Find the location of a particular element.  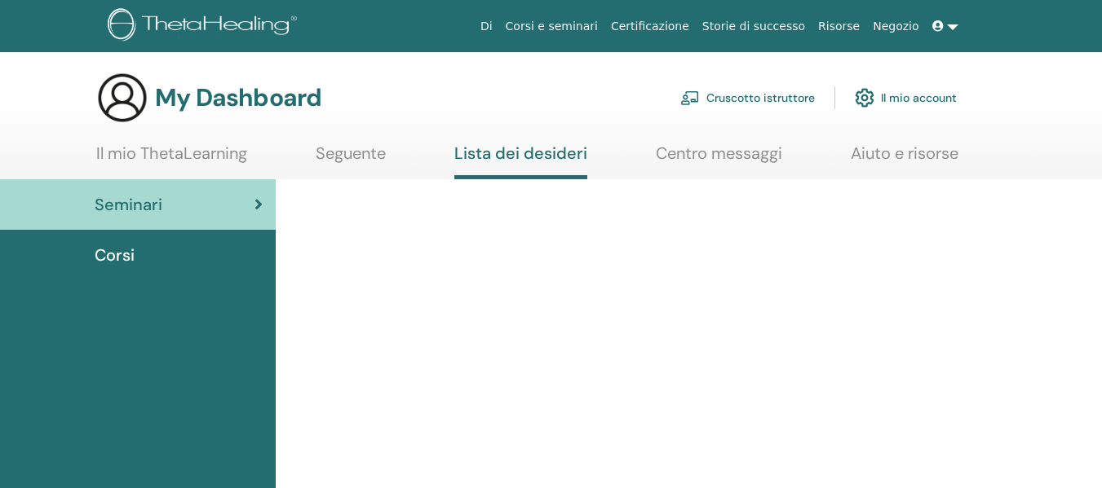

a: Il mio ThetaLearning is located at coordinates (171, 159).